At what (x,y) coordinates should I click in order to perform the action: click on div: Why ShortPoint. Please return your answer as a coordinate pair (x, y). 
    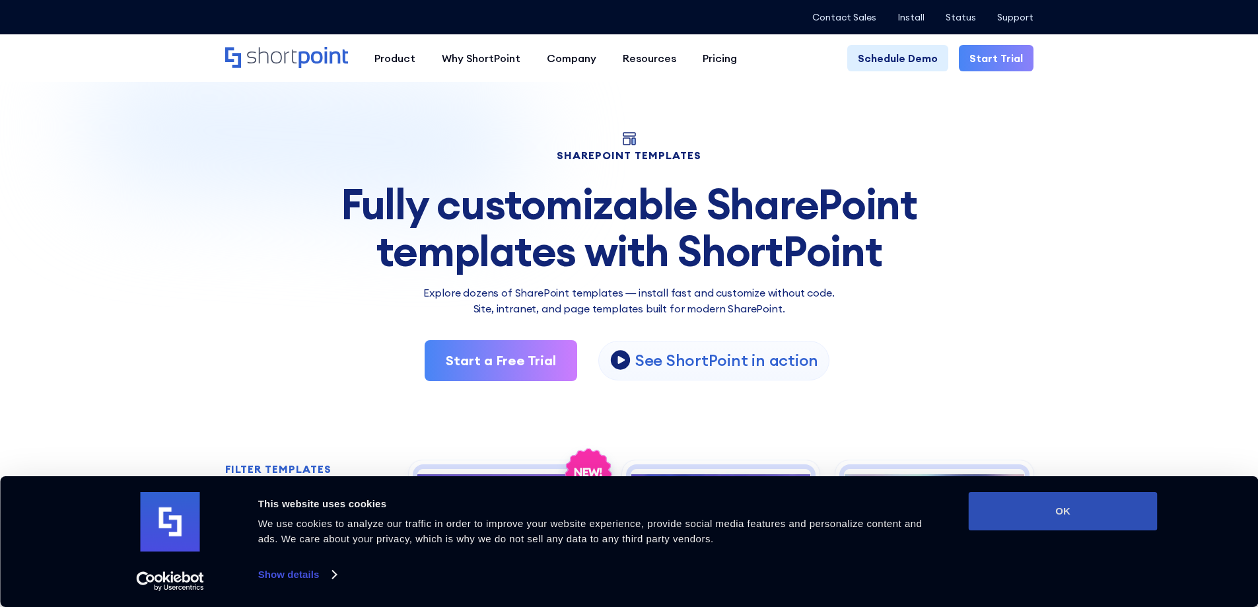
    Looking at the image, I should click on (481, 58).